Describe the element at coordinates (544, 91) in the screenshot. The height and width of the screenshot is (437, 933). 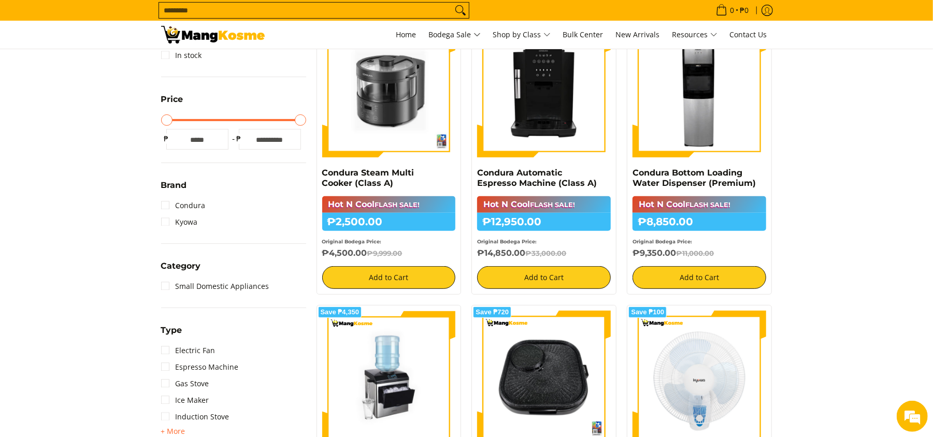
I see `img: Condura Automatic Espresso Machine (Class A)` at that location.